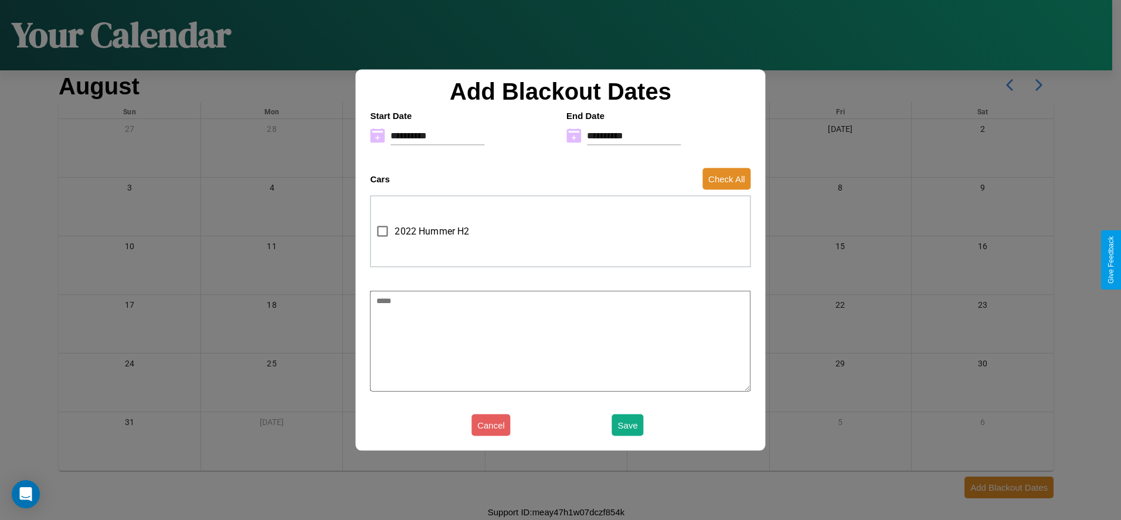 The height and width of the screenshot is (520, 1121). What do you see at coordinates (726, 179) in the screenshot?
I see `button: Check All` at bounding box center [726, 179].